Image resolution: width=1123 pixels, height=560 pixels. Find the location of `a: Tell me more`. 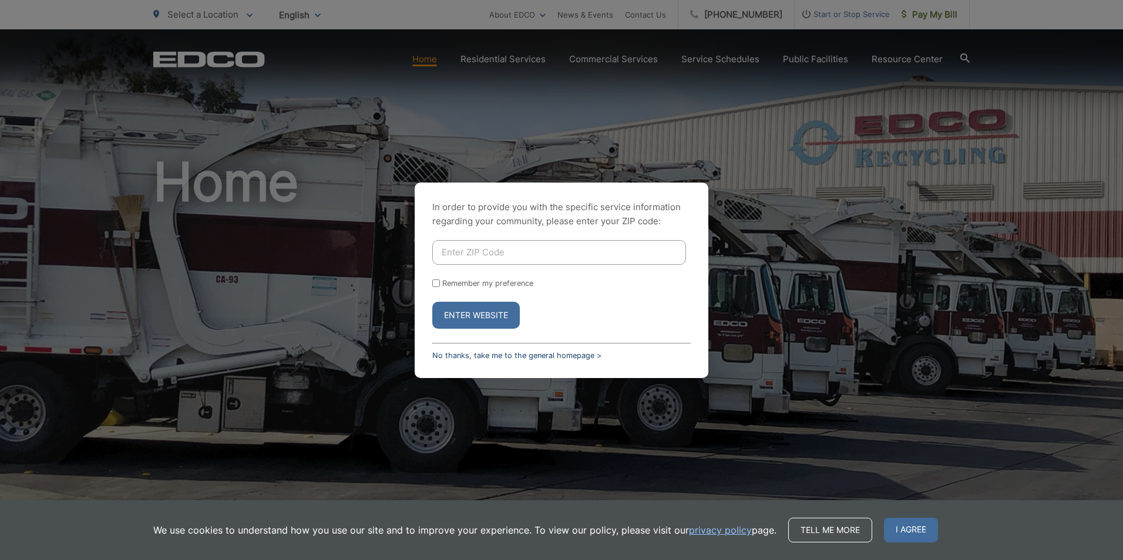

a: Tell me more is located at coordinates (830, 530).